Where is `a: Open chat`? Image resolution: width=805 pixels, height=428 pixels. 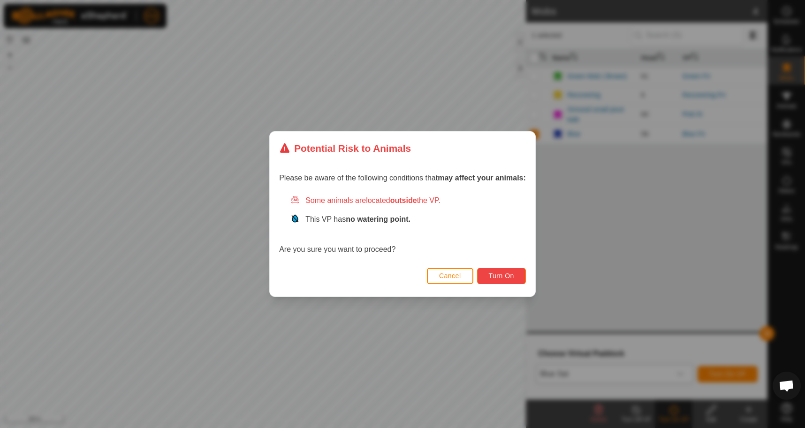
a: Open chat is located at coordinates (787, 385).